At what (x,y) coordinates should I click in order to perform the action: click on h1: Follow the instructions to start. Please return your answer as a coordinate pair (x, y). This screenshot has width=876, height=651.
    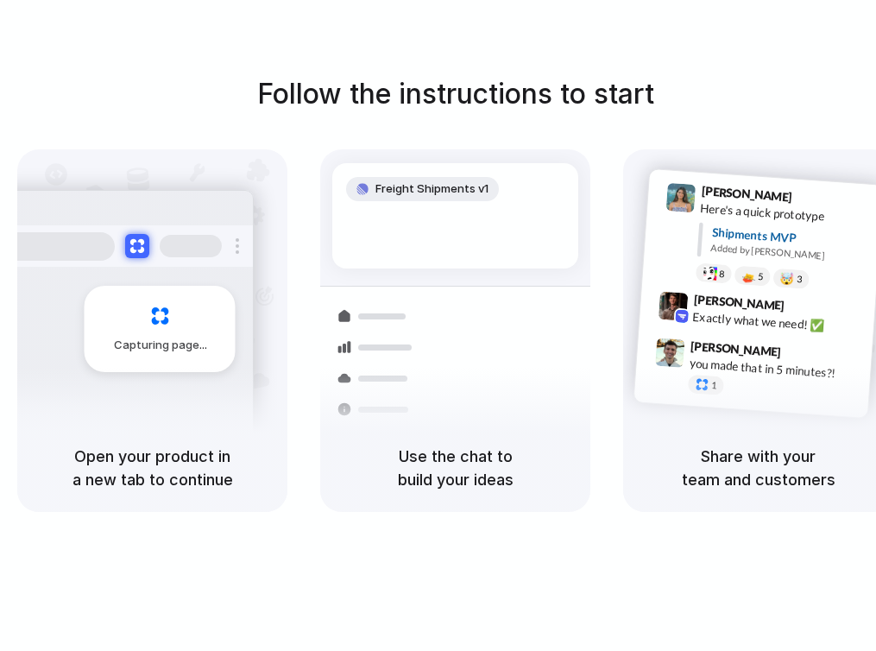
    Looking at the image, I should click on (456, 94).